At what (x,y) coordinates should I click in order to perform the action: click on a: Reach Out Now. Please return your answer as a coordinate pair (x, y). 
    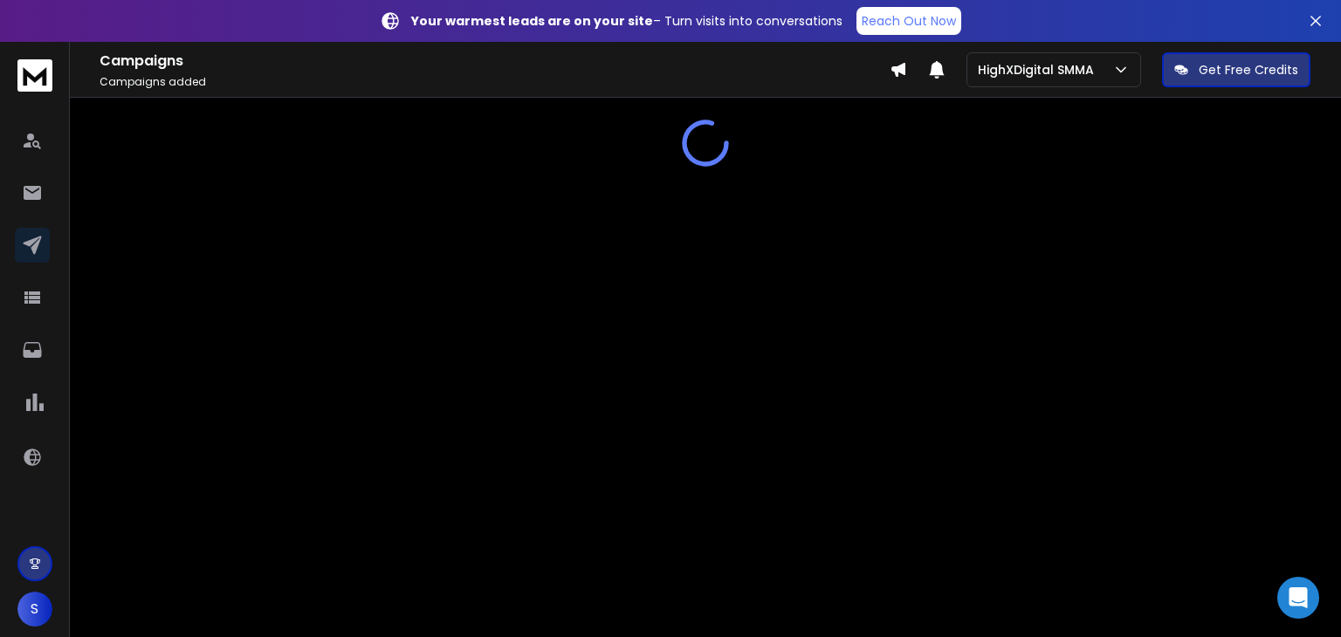
    Looking at the image, I should click on (909, 21).